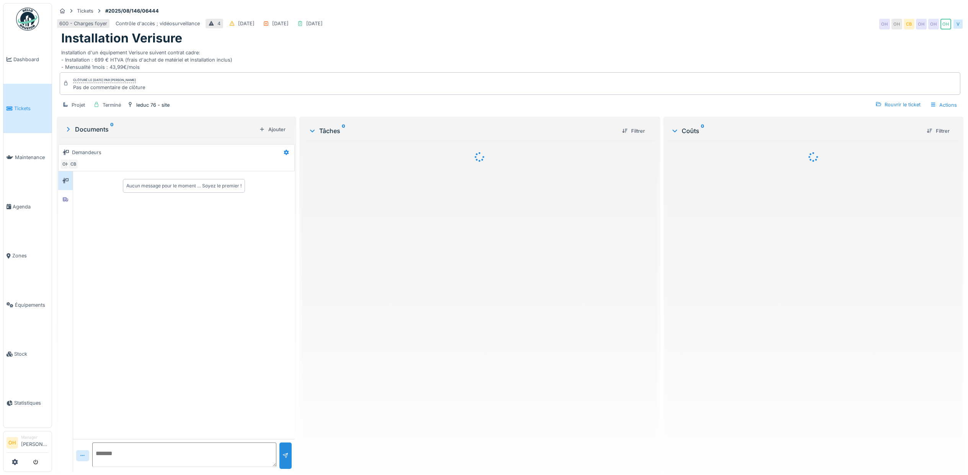  What do you see at coordinates (83, 23) in the screenshot?
I see `div: 600 - Charges foyer` at bounding box center [83, 23].